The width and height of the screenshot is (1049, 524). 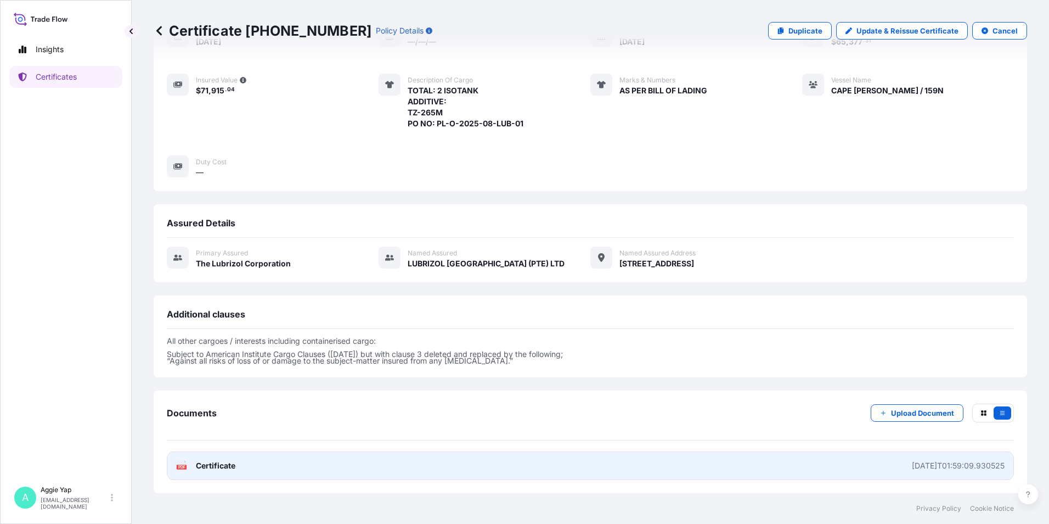 I want to click on button: Cancel, so click(x=1000, y=31).